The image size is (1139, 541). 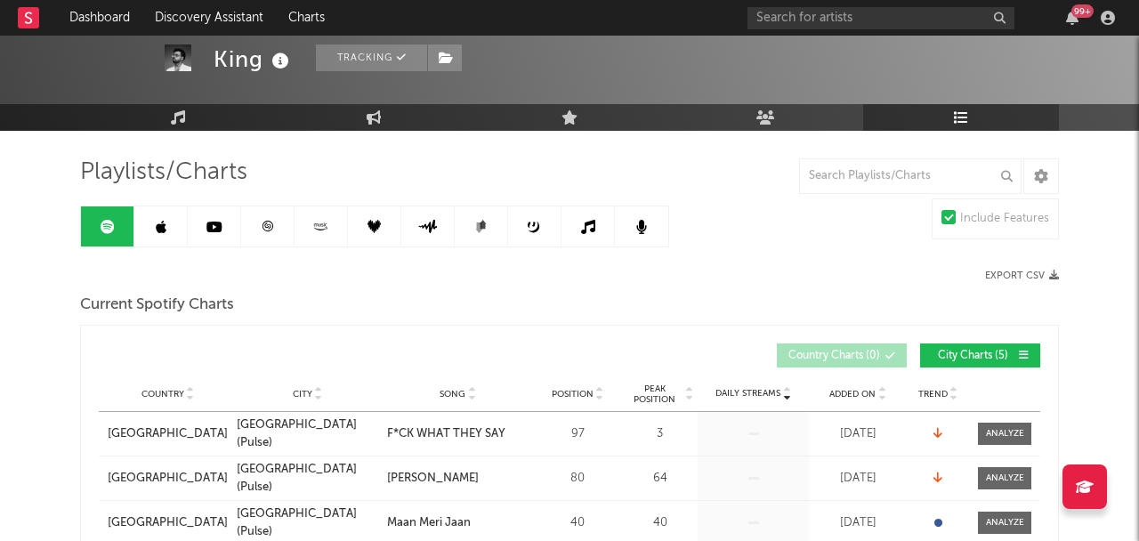 What do you see at coordinates (933, 394) in the screenshot?
I see `span: Trend` at bounding box center [933, 394].